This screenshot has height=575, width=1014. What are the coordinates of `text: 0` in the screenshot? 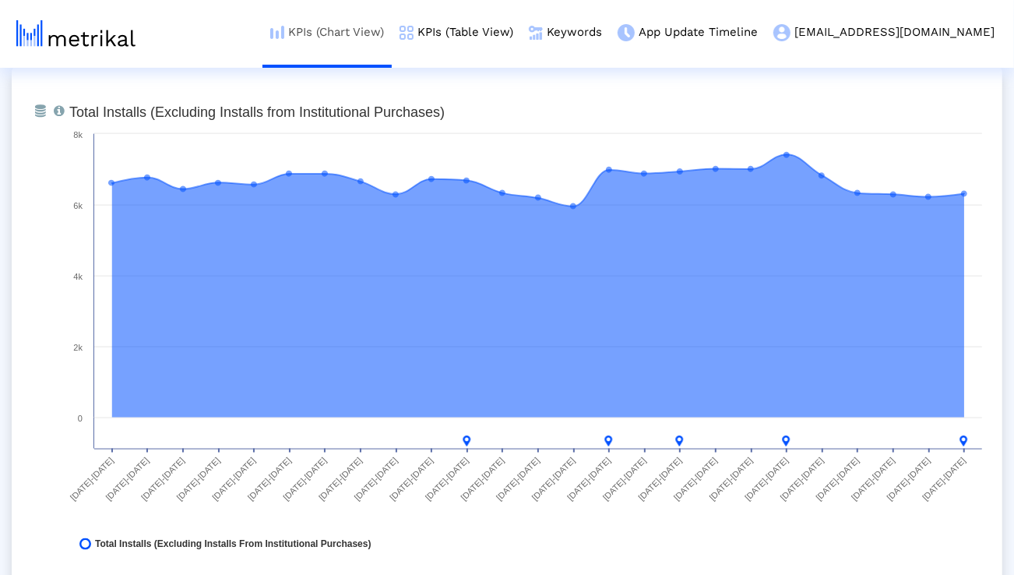 It's located at (80, 418).